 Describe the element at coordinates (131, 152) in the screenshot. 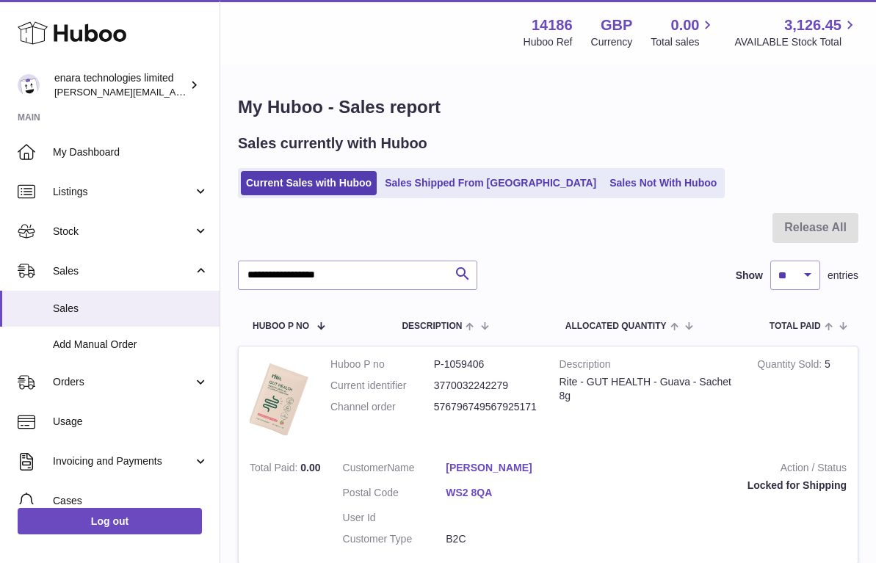

I see `span: My Dashboard` at that location.